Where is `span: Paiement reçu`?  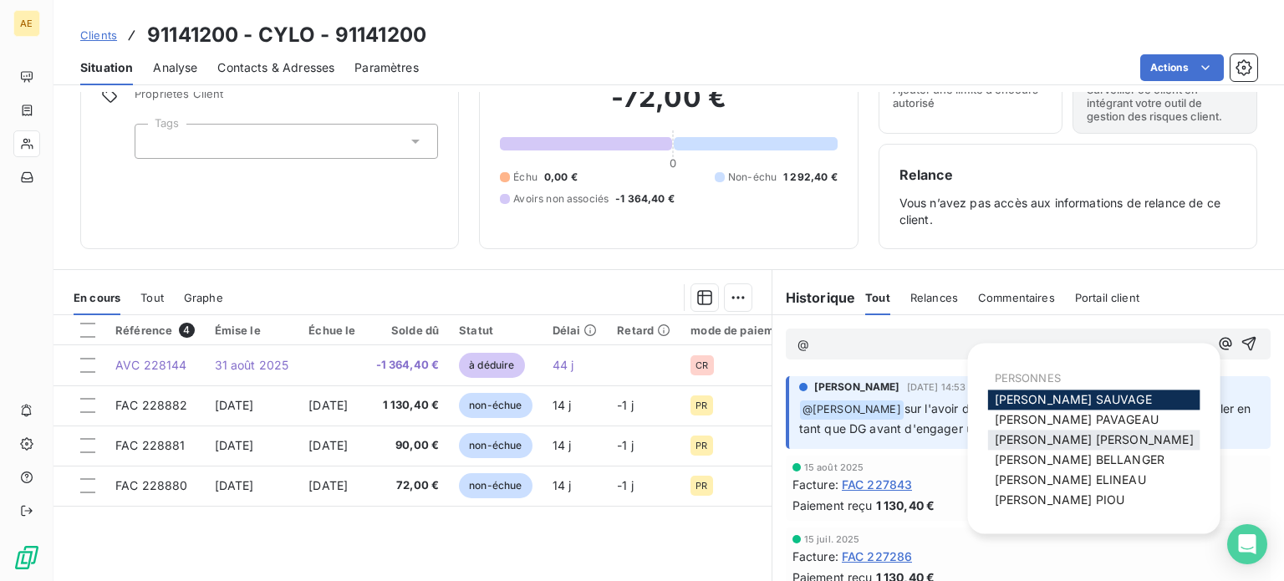
span: Paiement reçu is located at coordinates (833, 505).